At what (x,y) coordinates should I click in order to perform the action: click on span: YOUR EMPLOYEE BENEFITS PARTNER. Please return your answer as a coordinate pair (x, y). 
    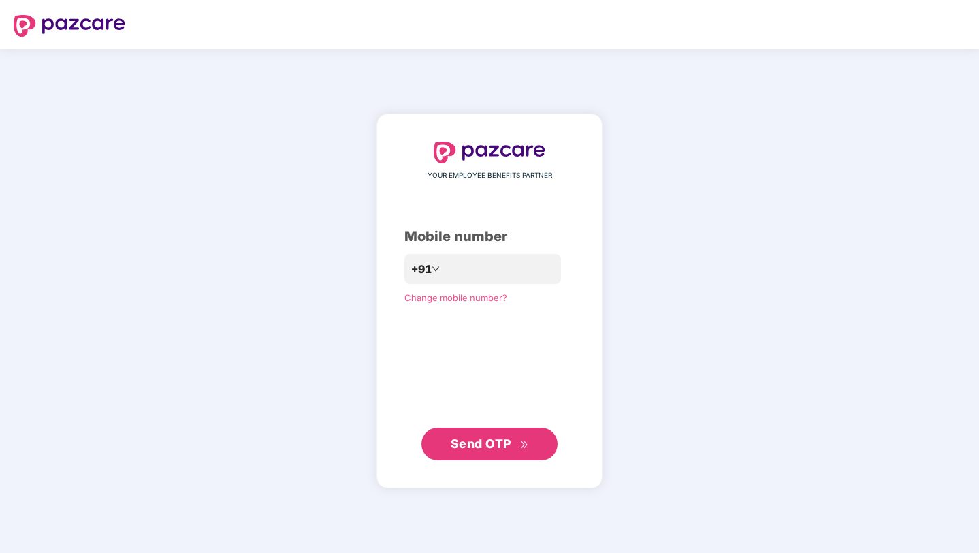
    Looking at the image, I should click on (490, 176).